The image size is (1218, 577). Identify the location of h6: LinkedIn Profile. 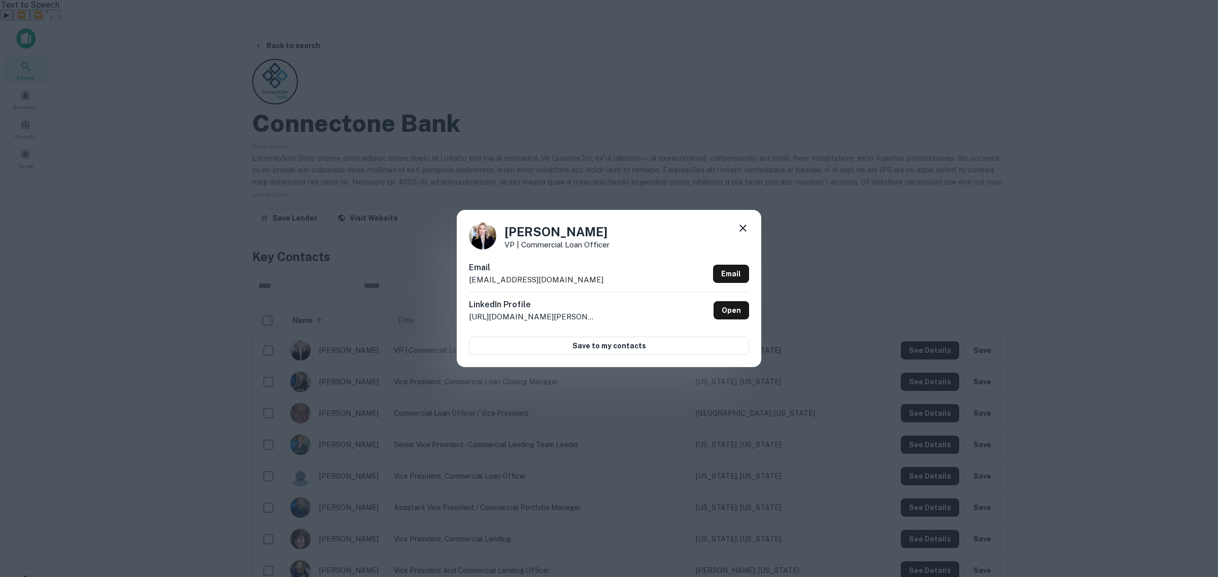
(532, 305).